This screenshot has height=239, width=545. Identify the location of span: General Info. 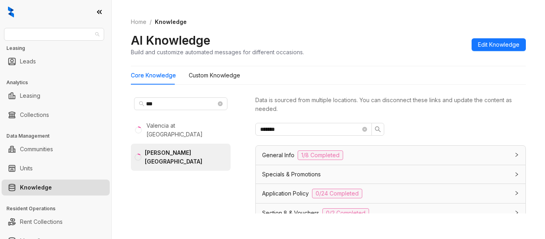
(278, 155).